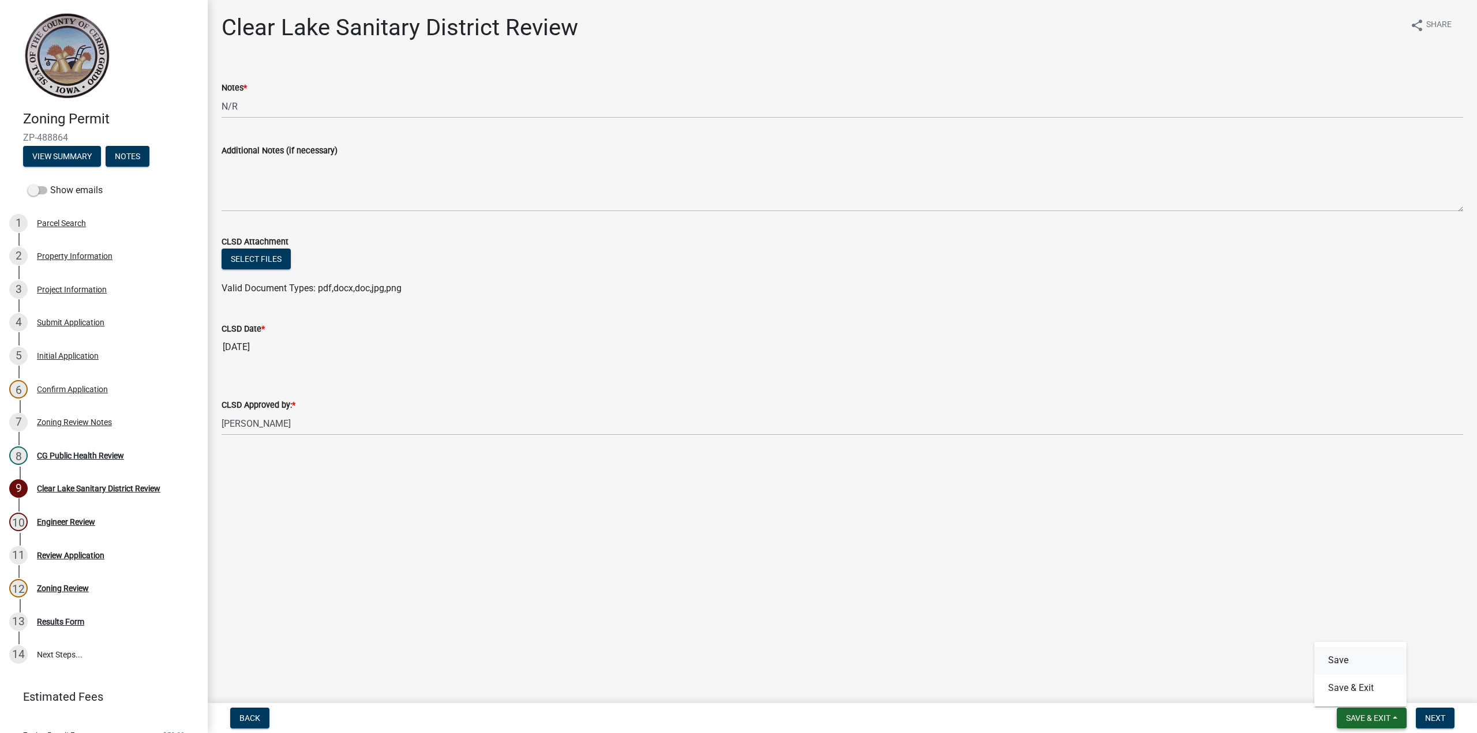 Image resolution: width=1477 pixels, height=733 pixels. I want to click on div: Initial Application, so click(67, 356).